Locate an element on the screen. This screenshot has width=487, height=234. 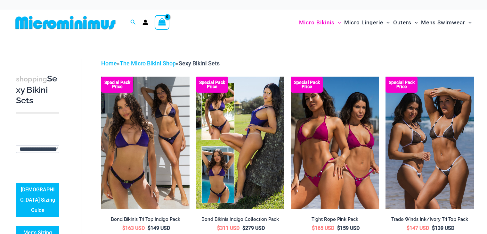
a: Bond Indigo Tri Top Pack (1) Bond Indigo Tri Top Pack Back (1)Bond Indigo Tri Top Pack Back (1) is located at coordinates (145, 143).